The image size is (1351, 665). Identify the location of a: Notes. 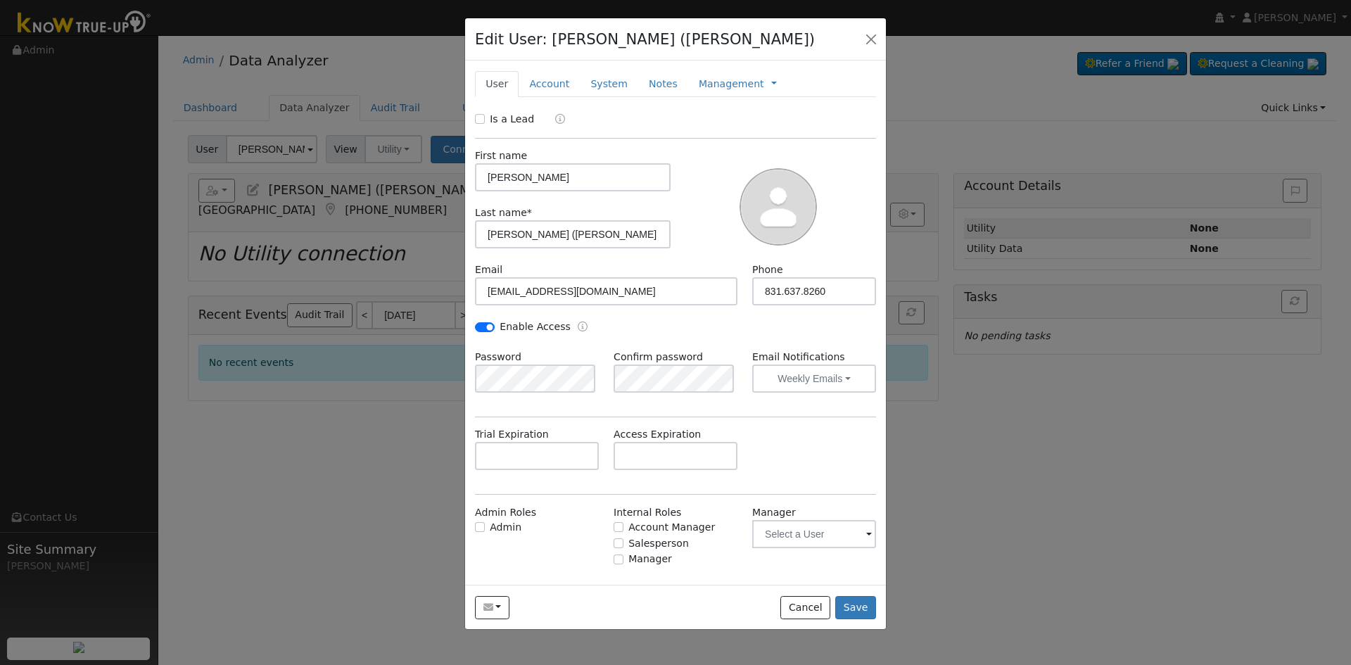
(663, 84).